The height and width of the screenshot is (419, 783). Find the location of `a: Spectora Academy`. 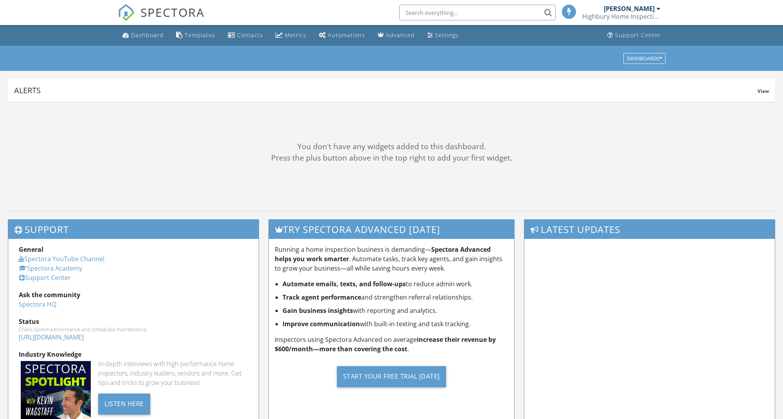

a: Spectora Academy is located at coordinates (50, 268).